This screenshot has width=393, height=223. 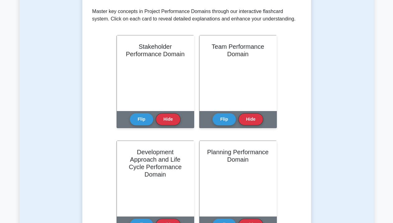 I want to click on h2: Stakeholder Performance Domain, so click(x=155, y=50).